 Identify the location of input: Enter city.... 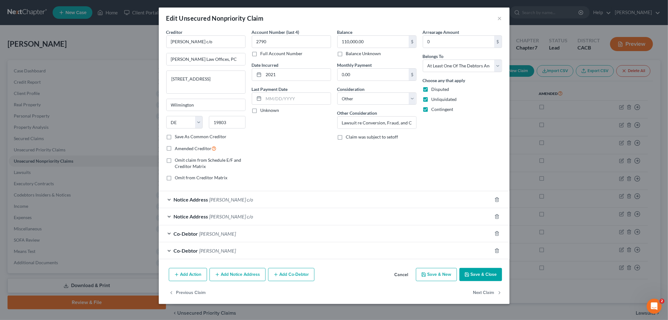
(206, 105).